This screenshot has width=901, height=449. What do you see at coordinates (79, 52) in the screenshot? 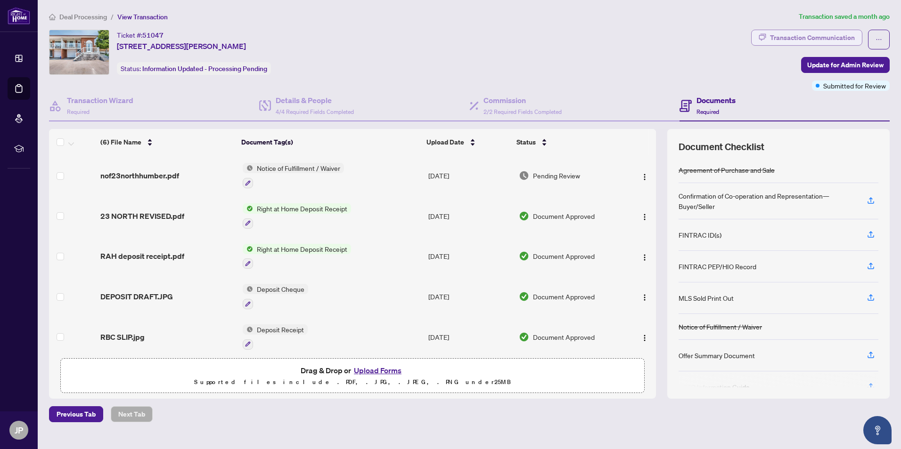
I see `img: IMG-N12266537_1.jpg` at bounding box center [79, 52].